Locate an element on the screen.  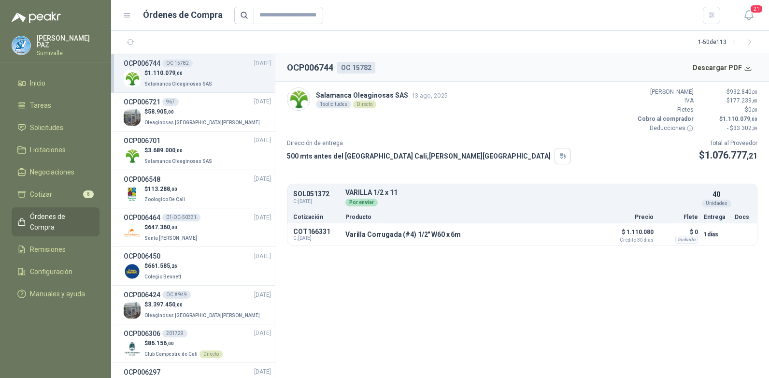
p: Docs is located at coordinates (743, 217).